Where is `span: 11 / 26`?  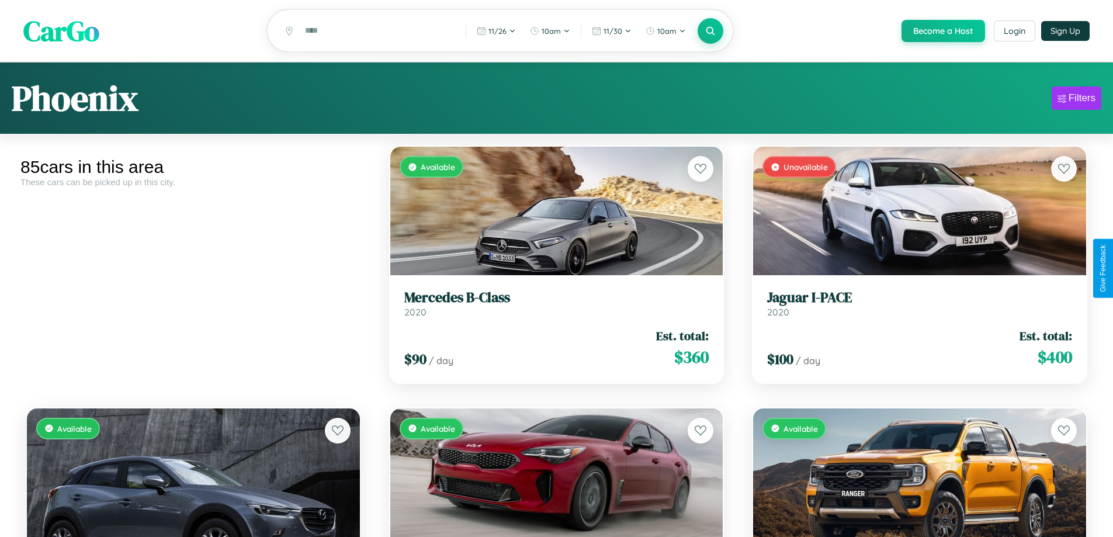
span: 11 / 26 is located at coordinates (497, 31).